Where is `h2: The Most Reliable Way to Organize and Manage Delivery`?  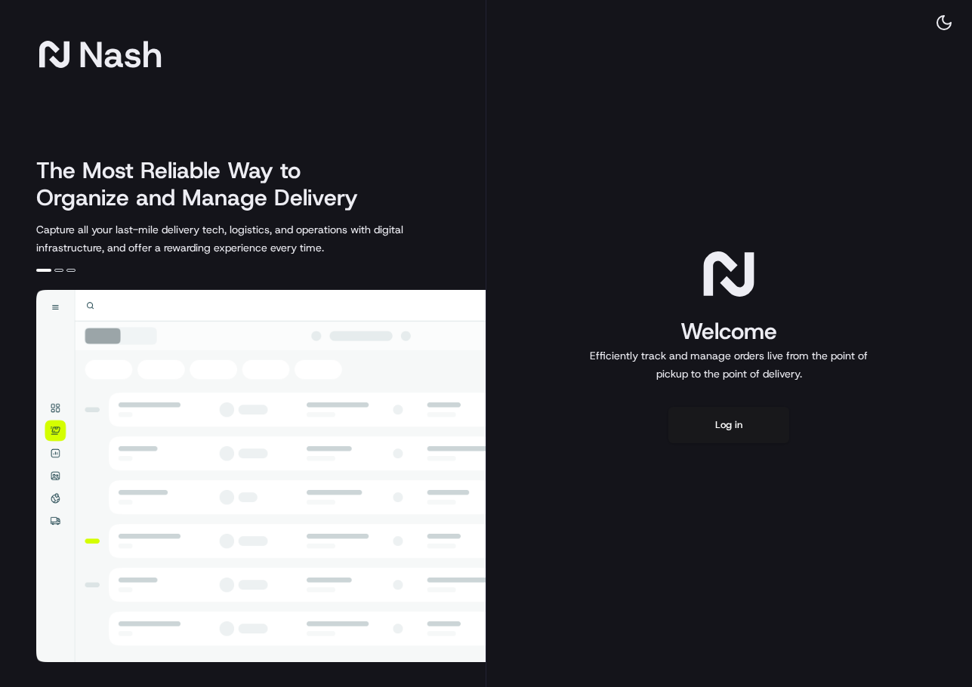 h2: The Most Reliable Way to Organize and Manage Delivery is located at coordinates (205, 184).